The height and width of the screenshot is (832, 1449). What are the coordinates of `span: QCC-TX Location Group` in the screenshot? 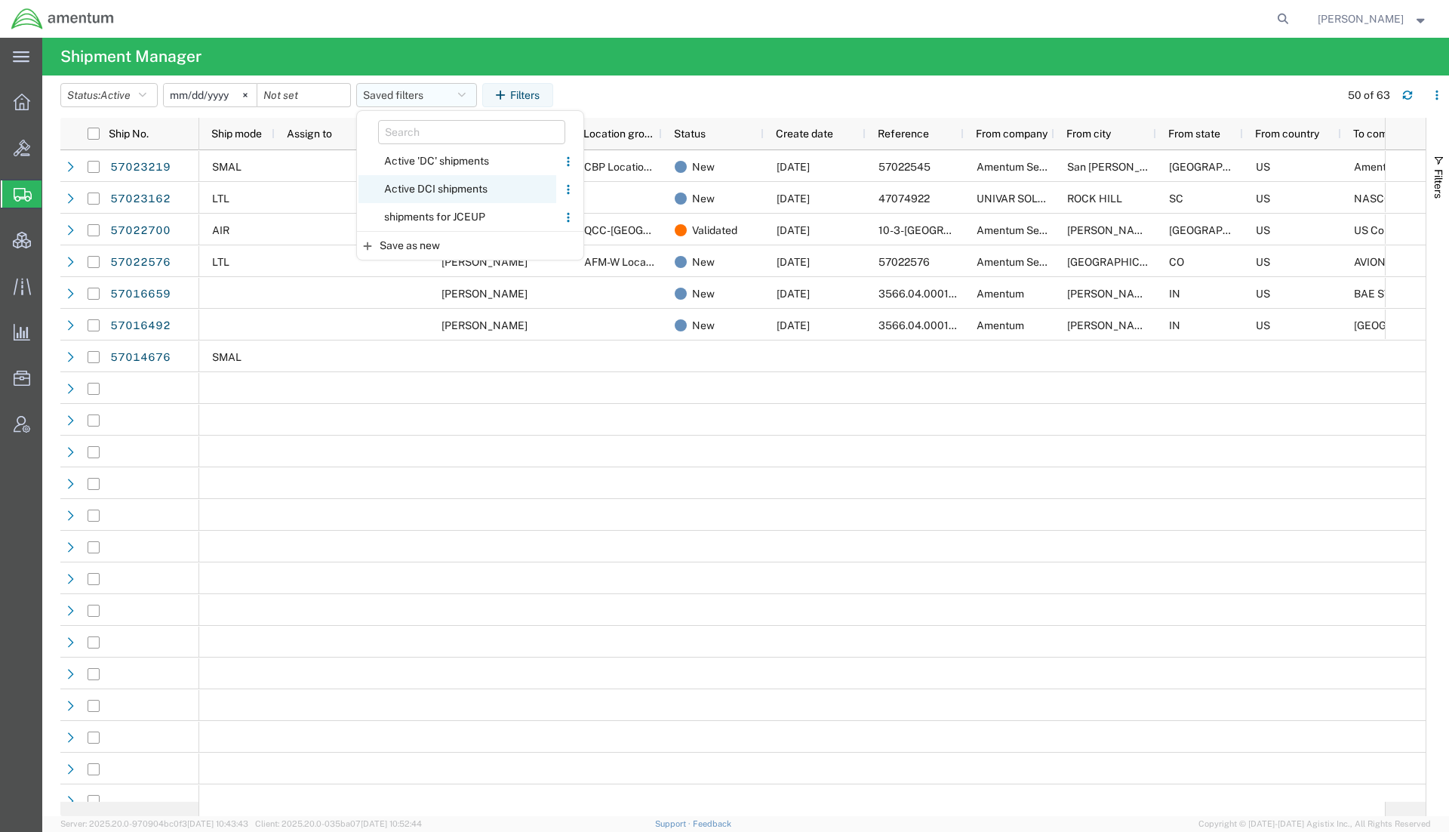 It's located at (689, 230).